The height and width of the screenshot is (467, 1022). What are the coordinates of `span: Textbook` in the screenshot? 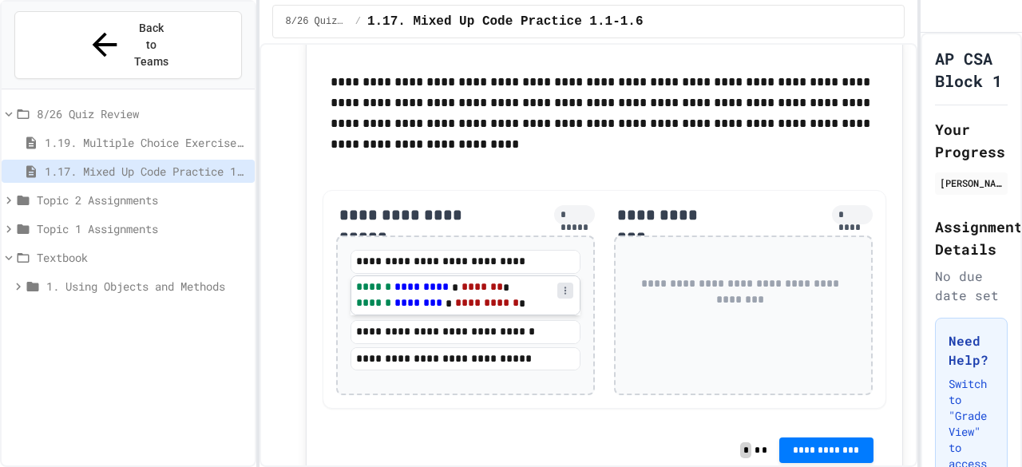 It's located at (142, 257).